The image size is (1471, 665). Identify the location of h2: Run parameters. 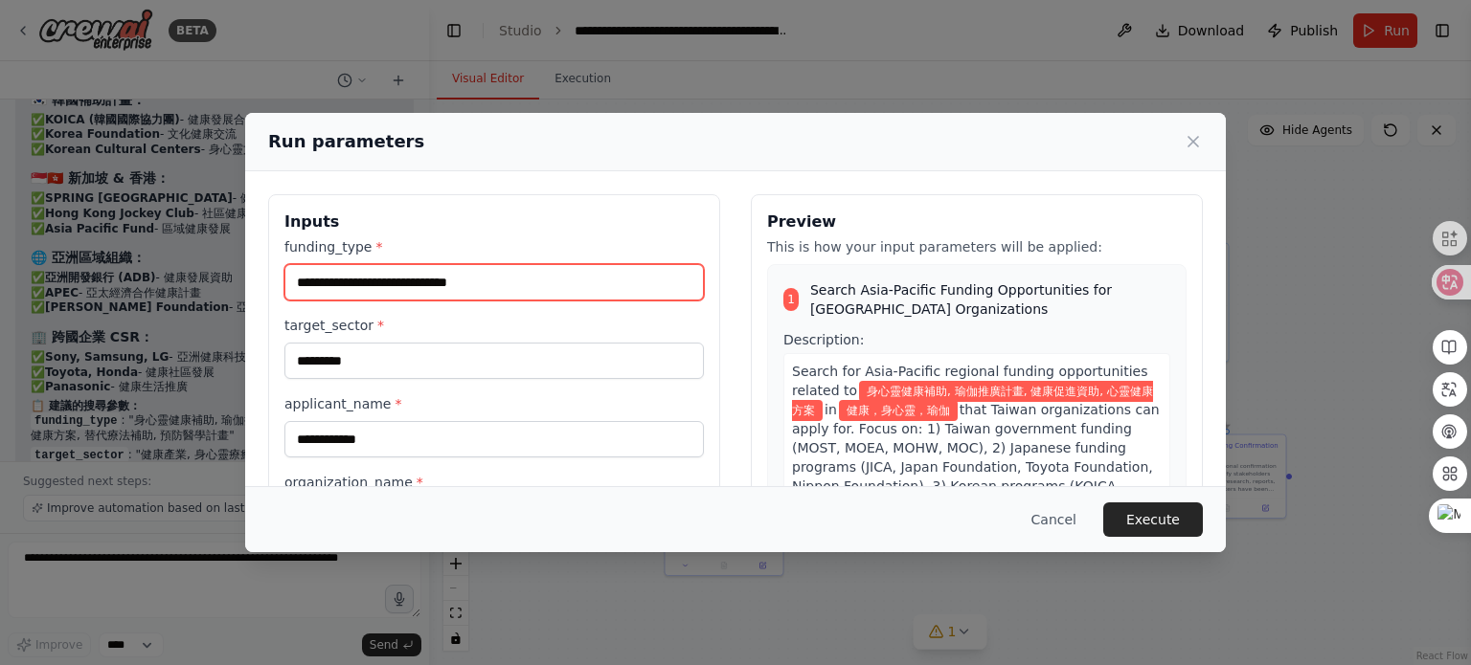
(346, 142).